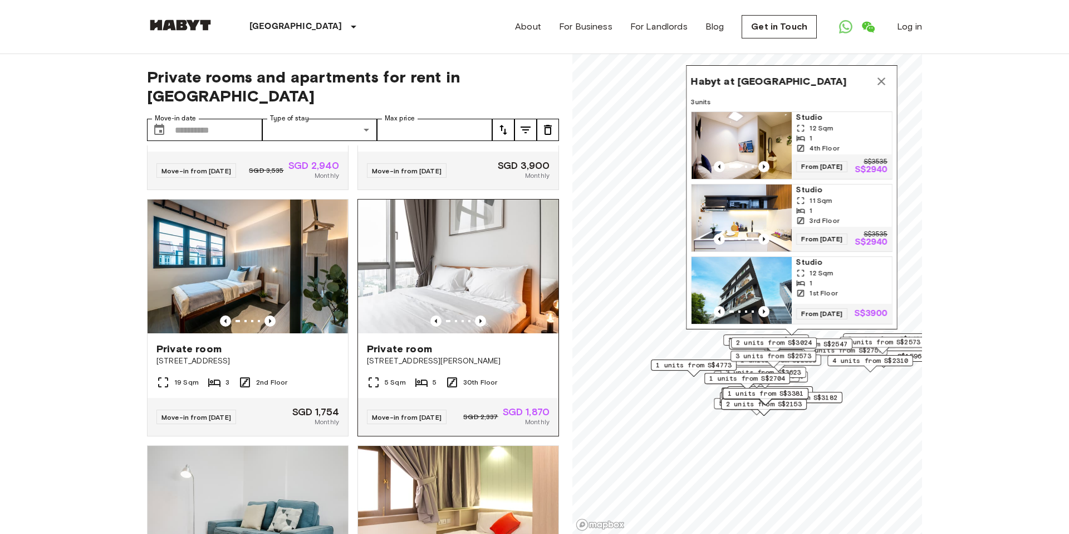  I want to click on a: For Business, so click(586, 27).